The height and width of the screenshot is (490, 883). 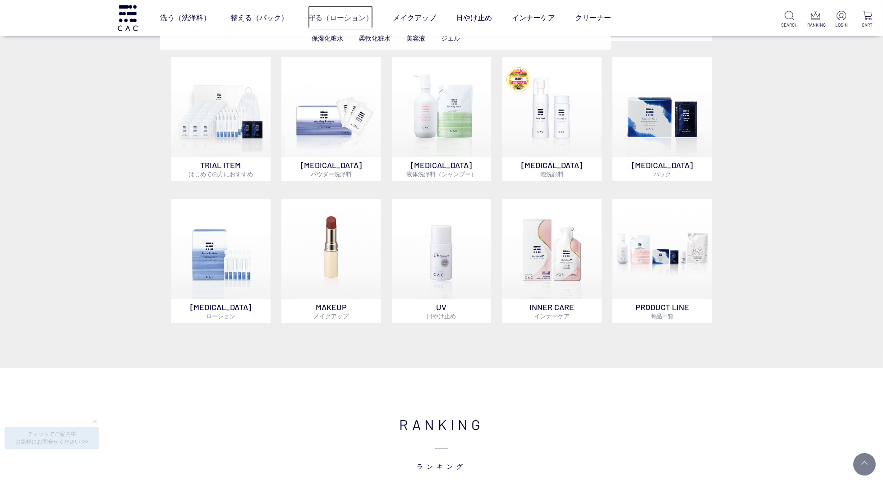 I want to click on a: 洗う（洗浄料）, so click(x=185, y=18).